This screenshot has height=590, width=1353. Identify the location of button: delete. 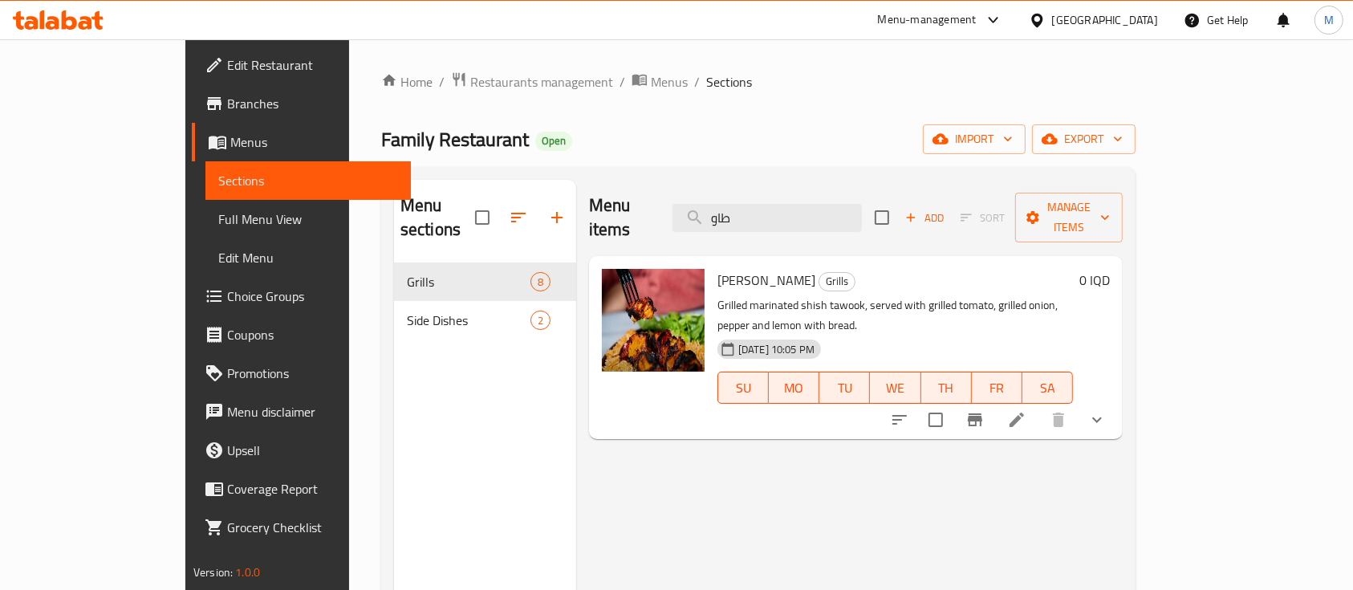
(1059, 420).